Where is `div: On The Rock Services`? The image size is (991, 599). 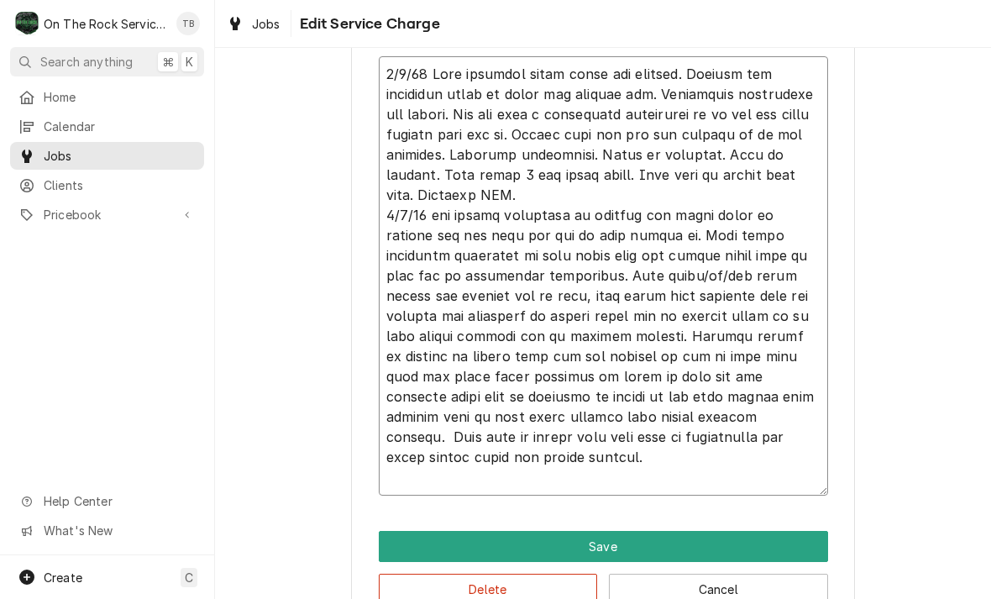
div: On The Rock Services is located at coordinates (105, 24).